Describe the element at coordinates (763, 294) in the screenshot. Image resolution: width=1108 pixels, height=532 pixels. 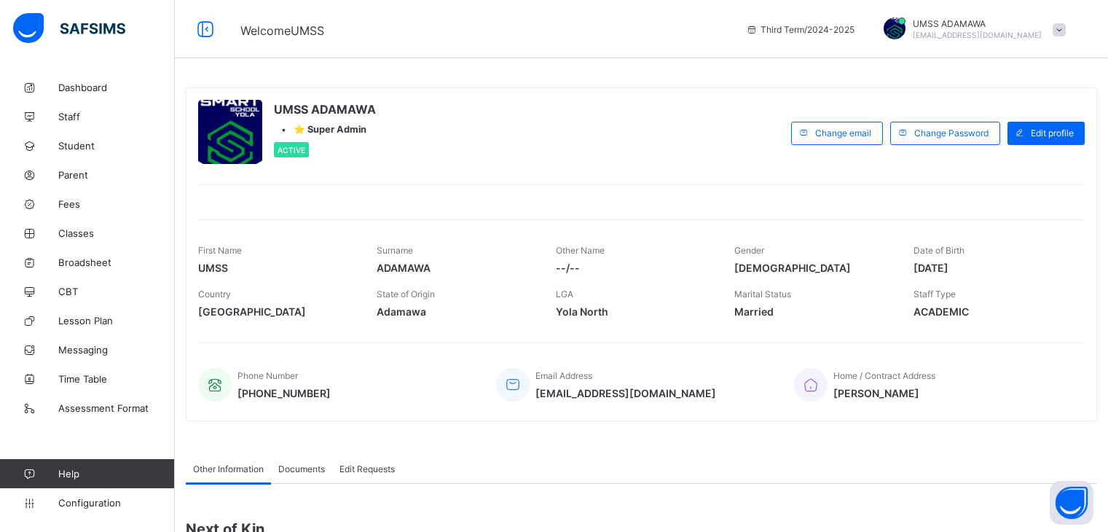
I see `span: Marital Status` at that location.